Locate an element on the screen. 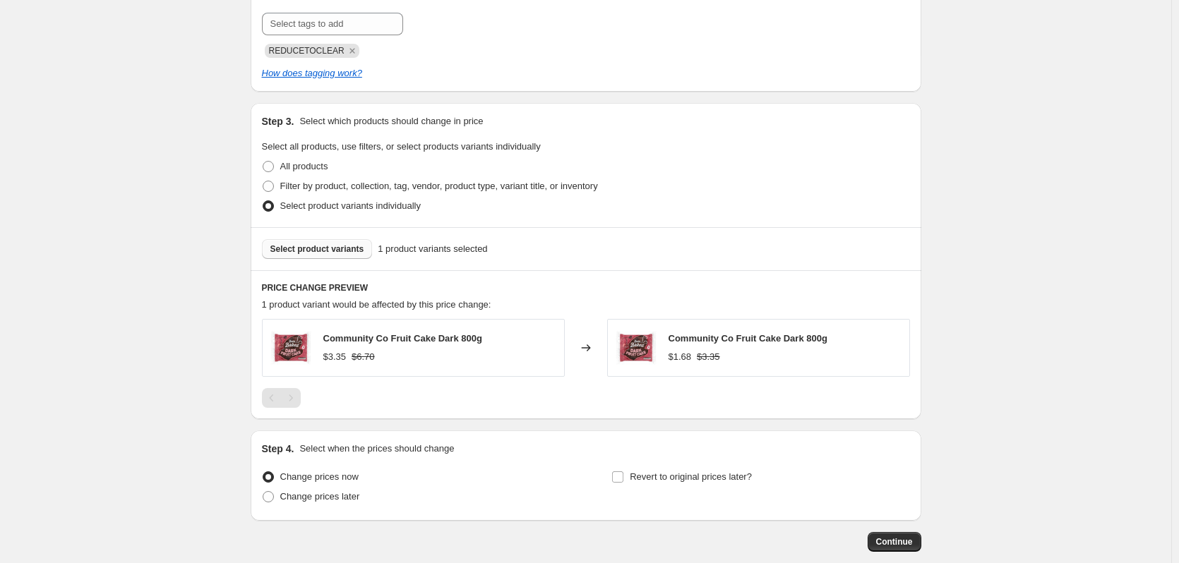 This screenshot has height=563, width=1179. p: Select which products should change in price is located at coordinates (391, 121).